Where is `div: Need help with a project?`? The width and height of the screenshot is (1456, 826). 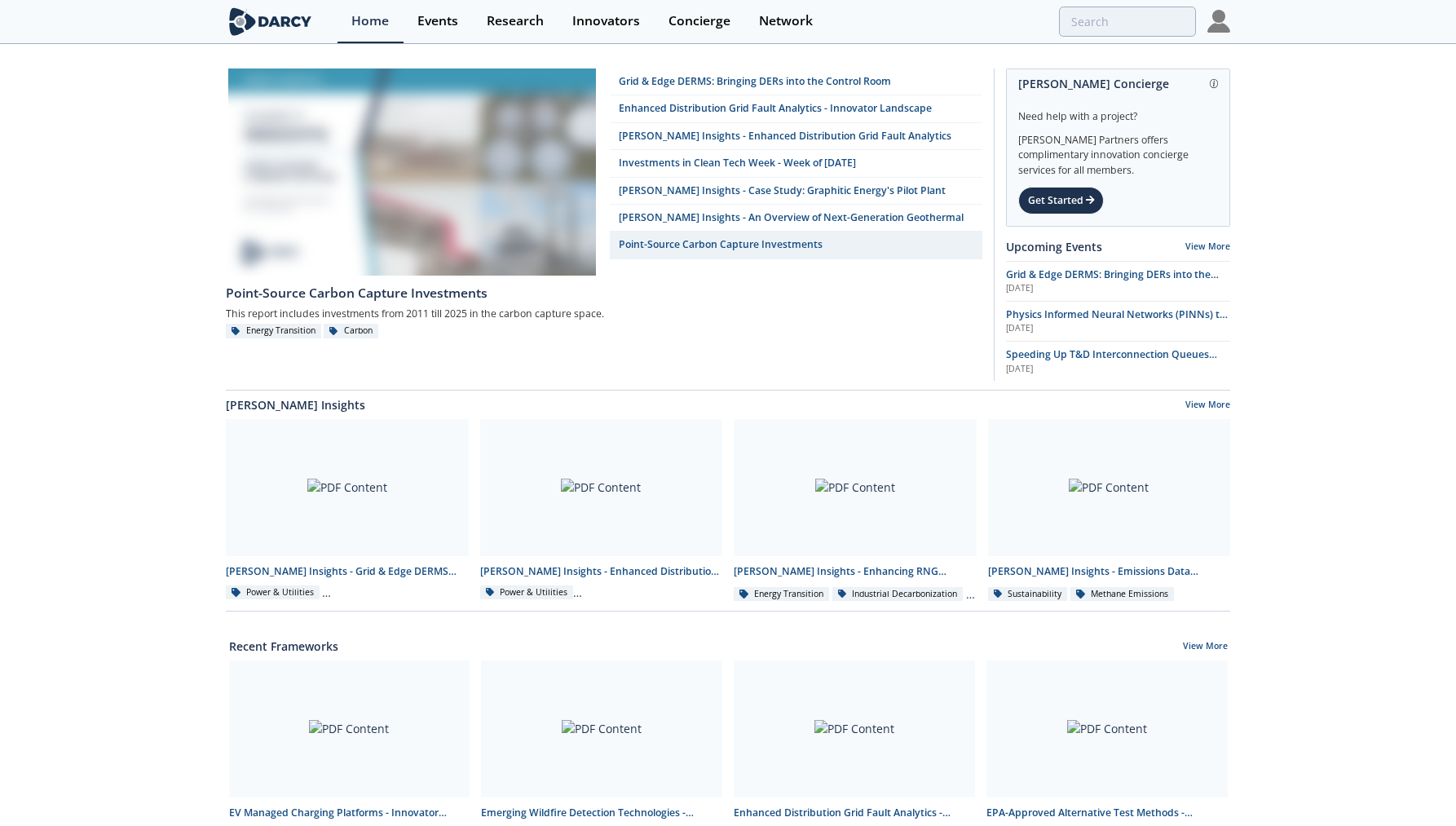 div: Need help with a project? is located at coordinates (1117, 111).